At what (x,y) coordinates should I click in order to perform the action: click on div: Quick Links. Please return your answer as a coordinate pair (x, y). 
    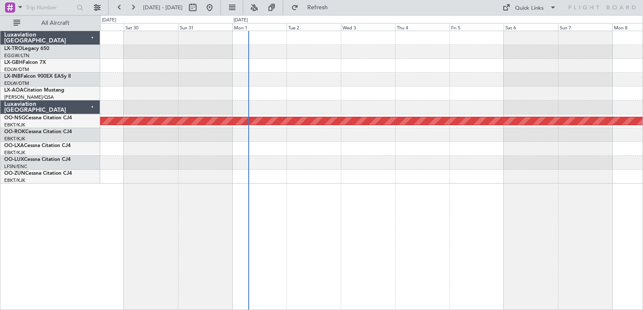
    Looking at the image, I should click on (529, 8).